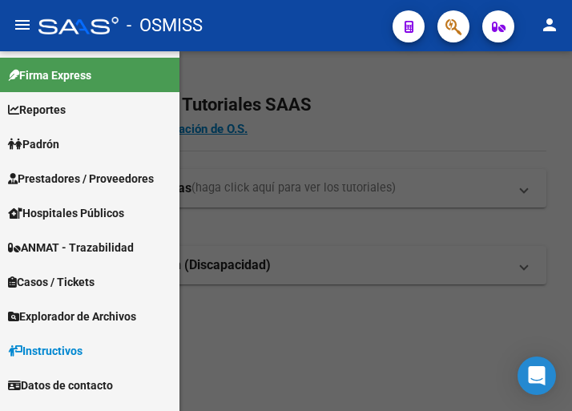 The height and width of the screenshot is (411, 572). What do you see at coordinates (45, 351) in the screenshot?
I see `span: Instructivos` at bounding box center [45, 351].